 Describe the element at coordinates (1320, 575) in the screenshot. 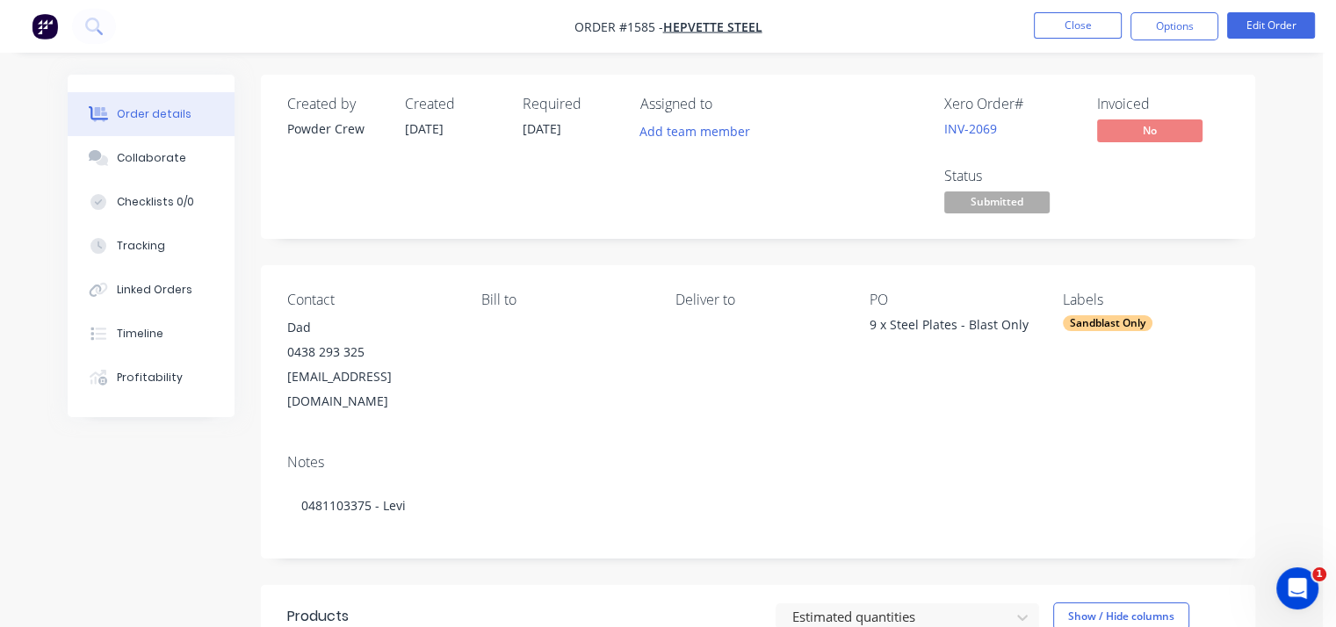

I see `span: 1` at that location.